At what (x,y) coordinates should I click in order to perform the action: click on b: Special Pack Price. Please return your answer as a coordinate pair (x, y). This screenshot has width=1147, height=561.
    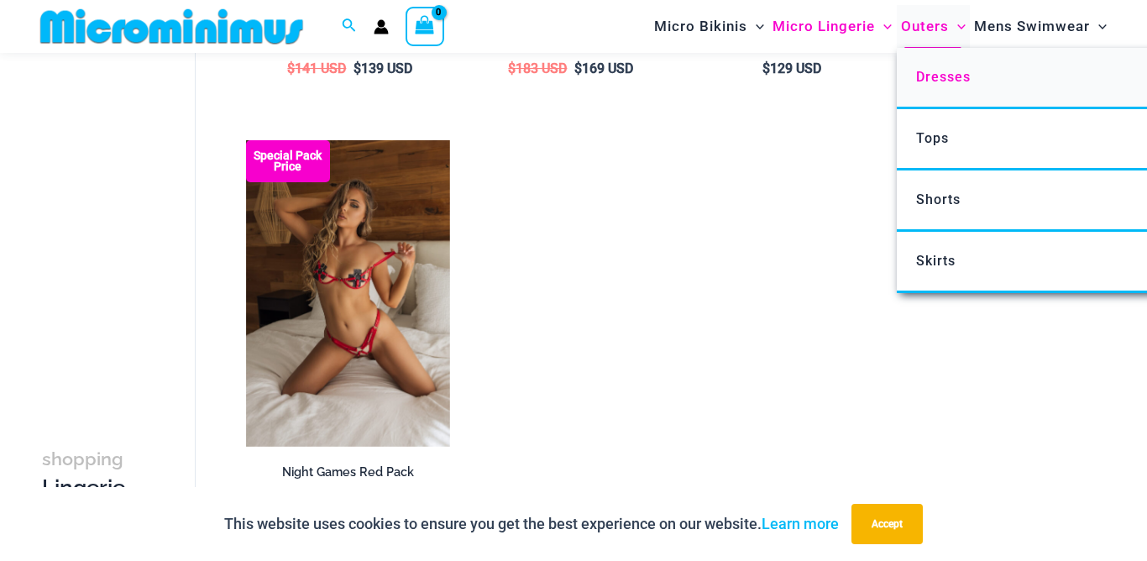
    Looking at the image, I should click on (288, 161).